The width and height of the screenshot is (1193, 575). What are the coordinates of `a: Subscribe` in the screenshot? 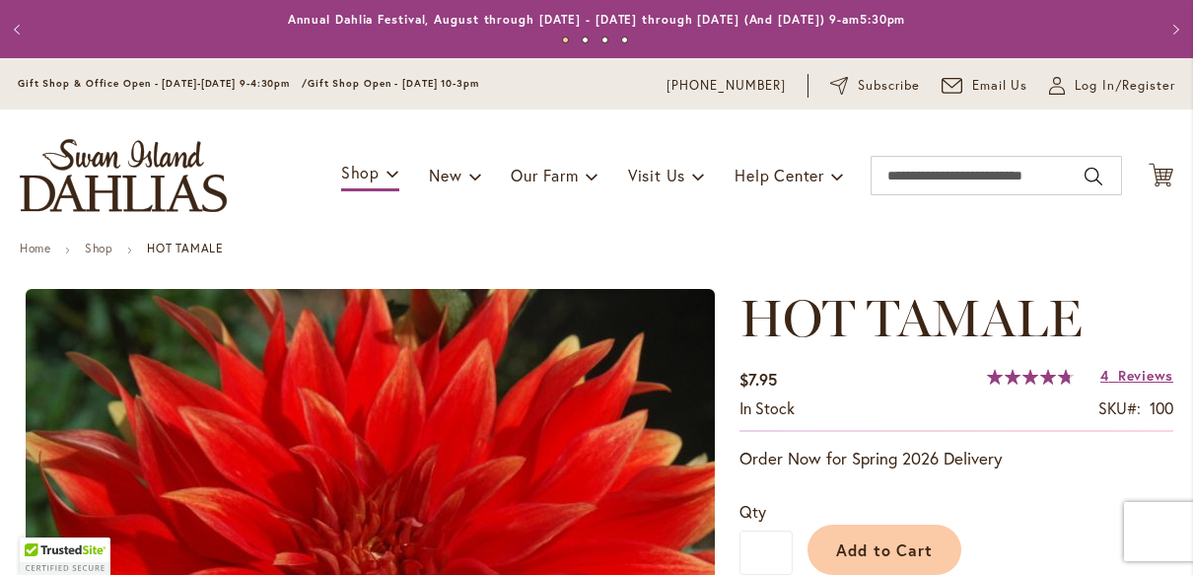 It's located at (875, 86).